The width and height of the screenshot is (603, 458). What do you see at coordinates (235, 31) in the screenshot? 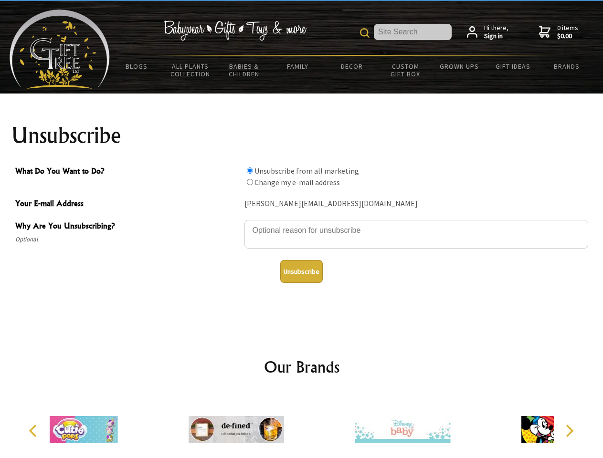
I see `img: Babywear - Gifts - Toys & more` at bounding box center [235, 31].